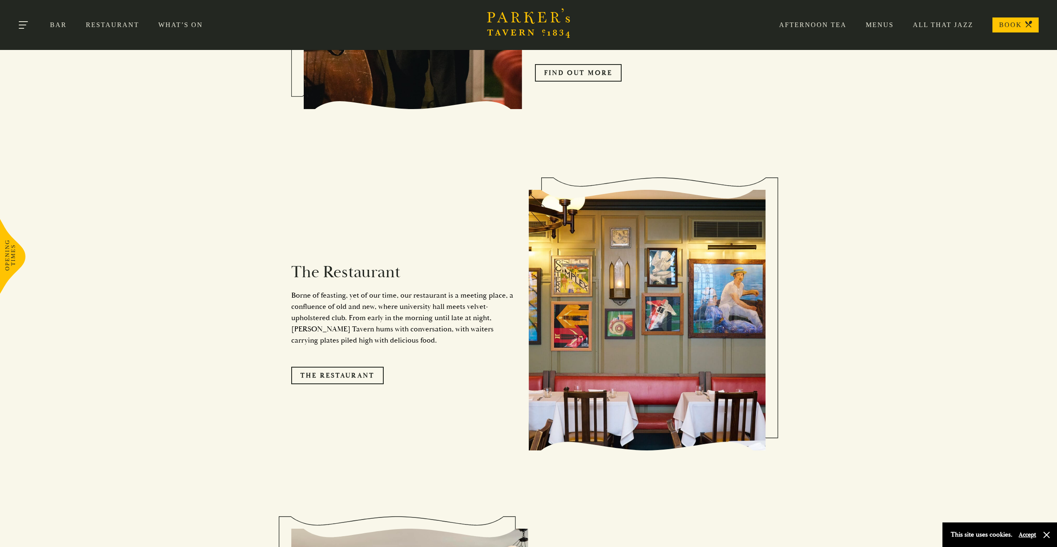  Describe the element at coordinates (404, 272) in the screenshot. I see `h2: The Restaurant` at that location.